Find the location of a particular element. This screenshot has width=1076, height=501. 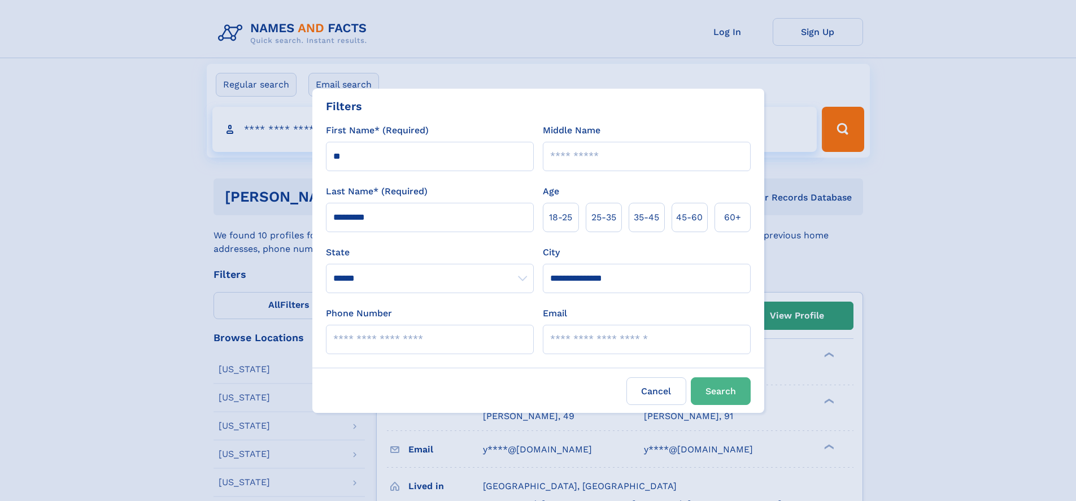

label: Cancel is located at coordinates (656, 391).